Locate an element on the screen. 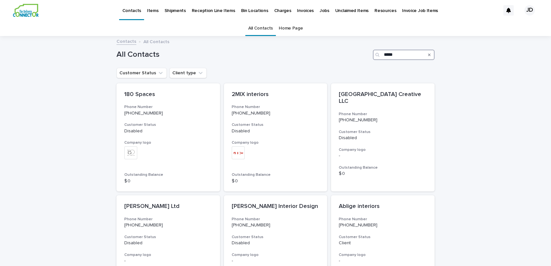  div: JD is located at coordinates (530, 10).